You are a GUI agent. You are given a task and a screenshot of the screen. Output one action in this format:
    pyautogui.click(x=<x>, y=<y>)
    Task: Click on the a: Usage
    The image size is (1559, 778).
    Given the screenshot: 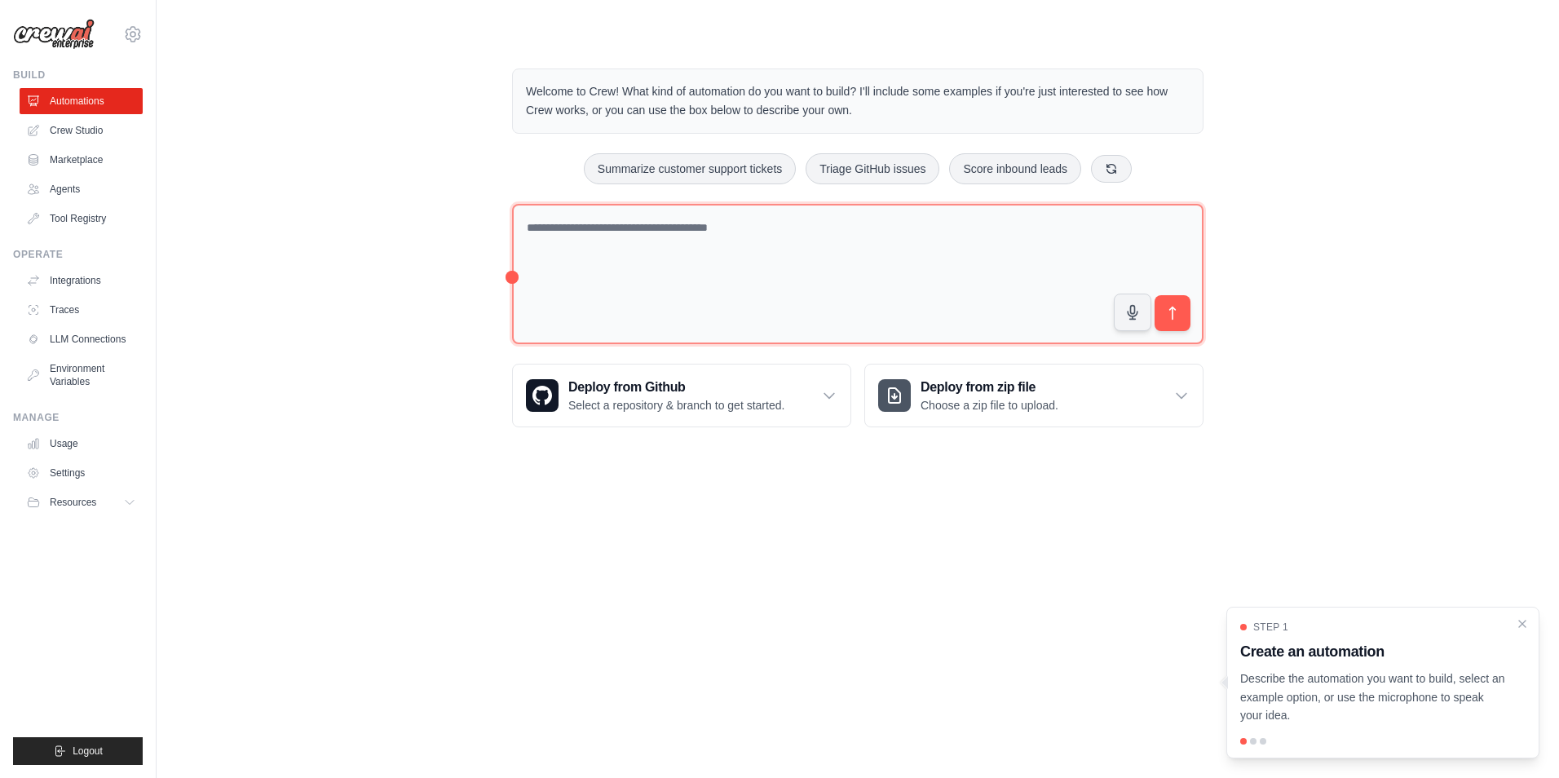 What is the action you would take?
    pyautogui.click(x=81, y=444)
    